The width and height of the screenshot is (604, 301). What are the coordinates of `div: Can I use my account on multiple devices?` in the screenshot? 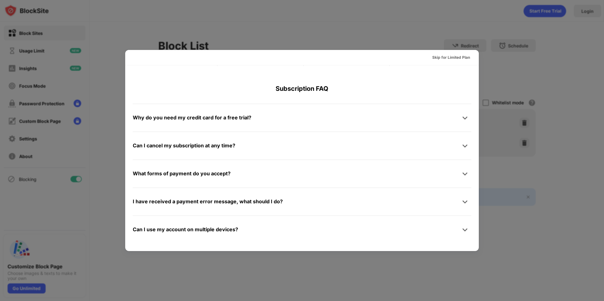 It's located at (185, 229).